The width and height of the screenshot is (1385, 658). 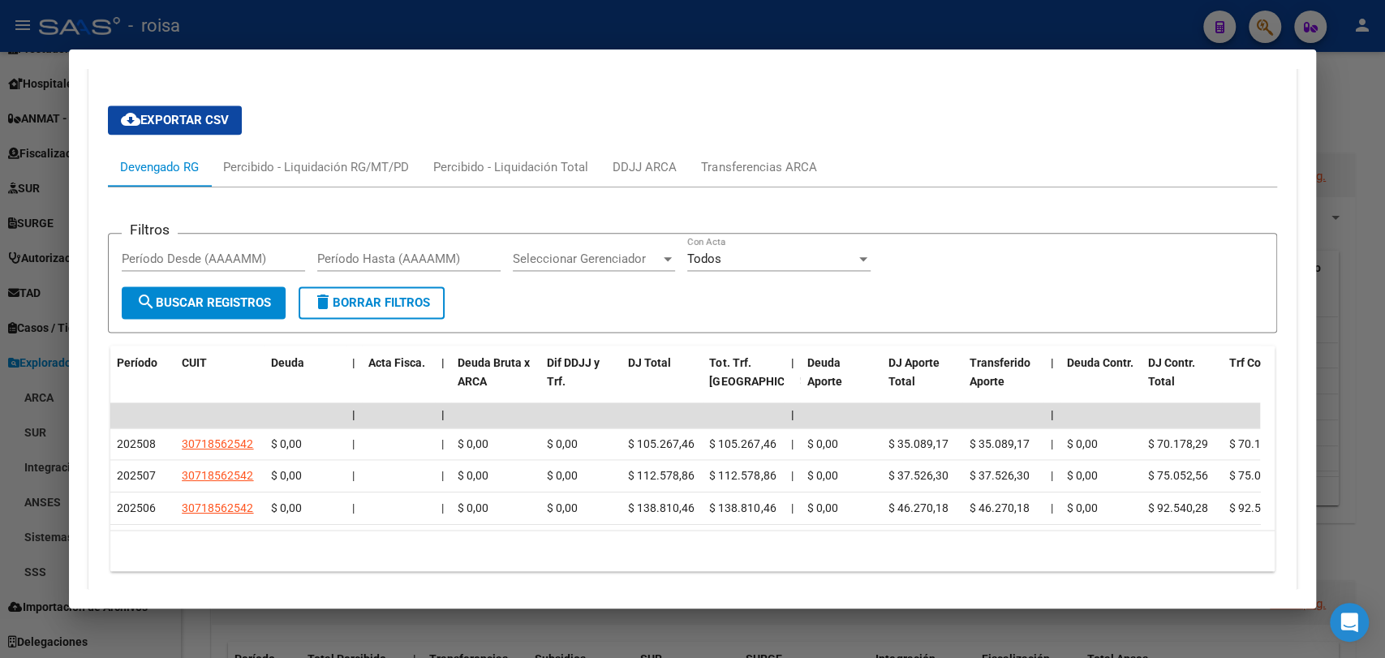 What do you see at coordinates (1100, 363) in the screenshot?
I see `span: Deuda Contr.` at bounding box center [1100, 363].